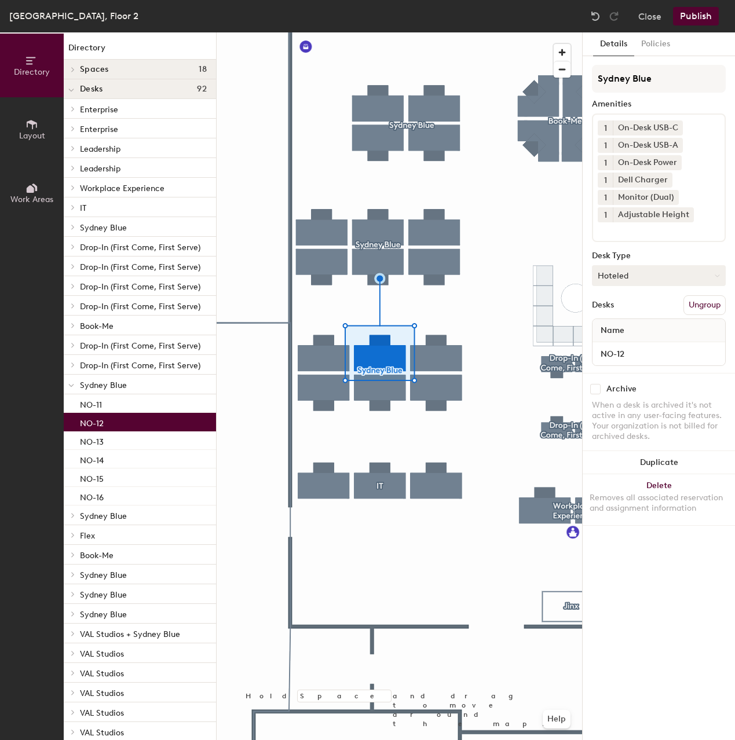 This screenshot has width=735, height=740. Describe the element at coordinates (94, 69) in the screenshot. I see `span: Spaces` at that location.